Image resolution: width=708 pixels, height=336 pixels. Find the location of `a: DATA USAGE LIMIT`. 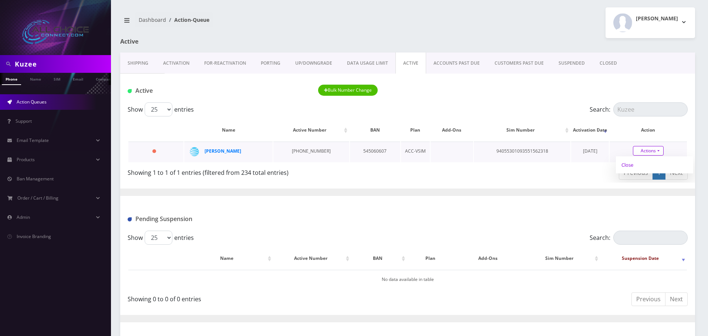

a: DATA USAGE LIMIT is located at coordinates (368, 63).